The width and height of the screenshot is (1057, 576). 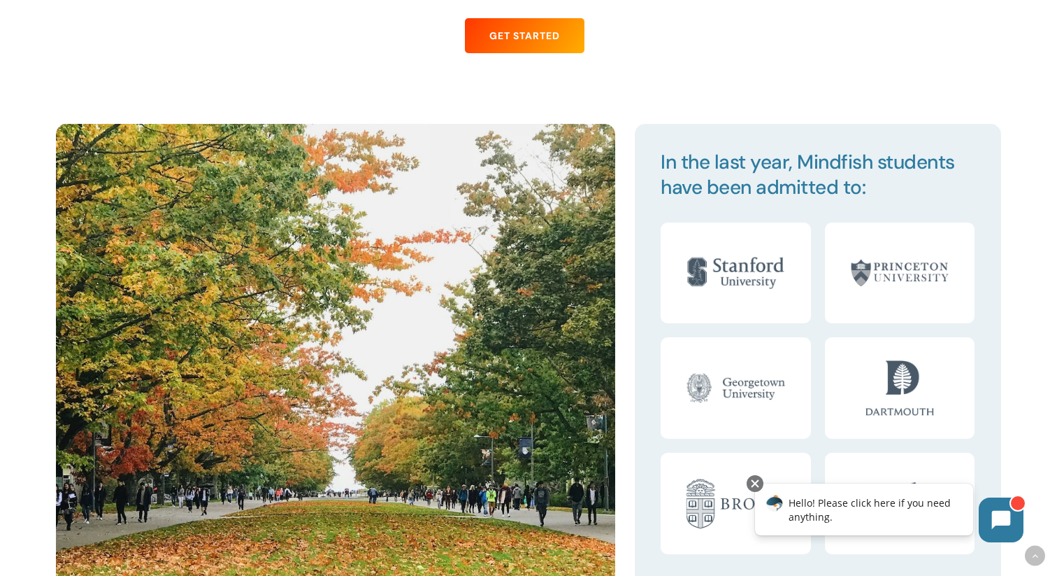 I want to click on a: Get Started, so click(x=524, y=36).